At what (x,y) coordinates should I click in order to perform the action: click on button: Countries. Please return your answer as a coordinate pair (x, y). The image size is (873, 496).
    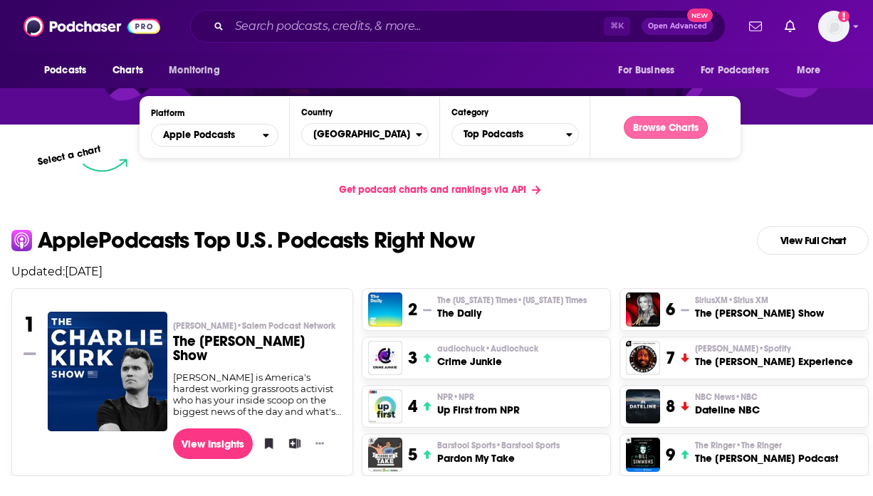
    Looking at the image, I should click on (364, 135).